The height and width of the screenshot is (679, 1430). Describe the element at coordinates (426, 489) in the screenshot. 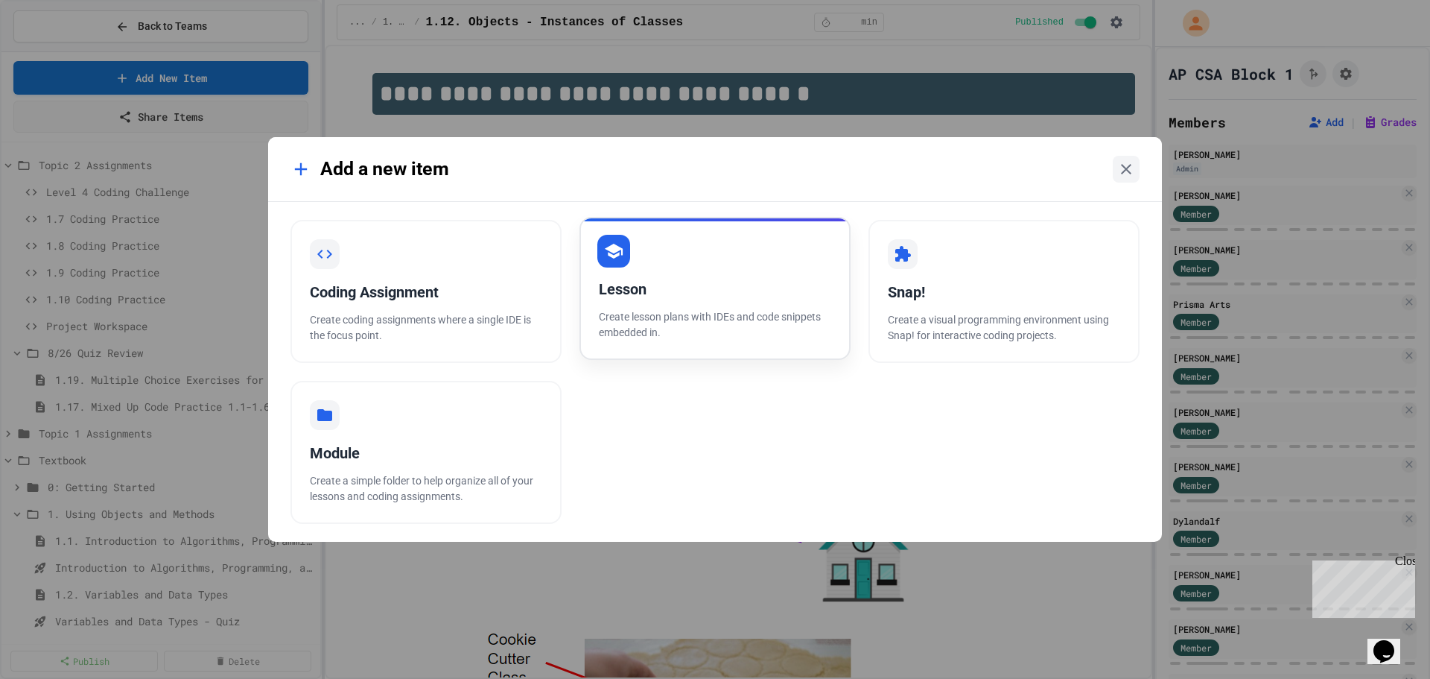

I see `p: Create a simple folder to help organize all of your lessons and coding assignments.` at that location.